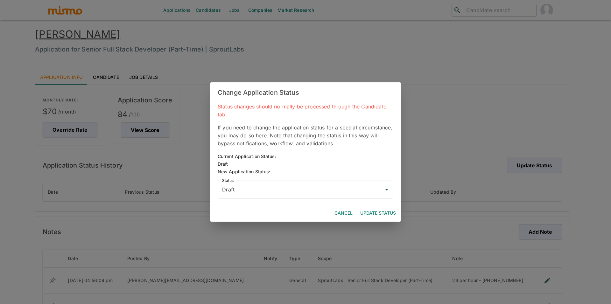 This screenshot has width=611, height=304. Describe the element at coordinates (228, 180) in the screenshot. I see `label: Status` at that location.